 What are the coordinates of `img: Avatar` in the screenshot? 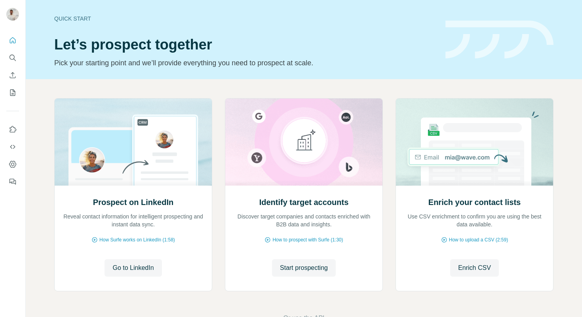 It's located at (13, 14).